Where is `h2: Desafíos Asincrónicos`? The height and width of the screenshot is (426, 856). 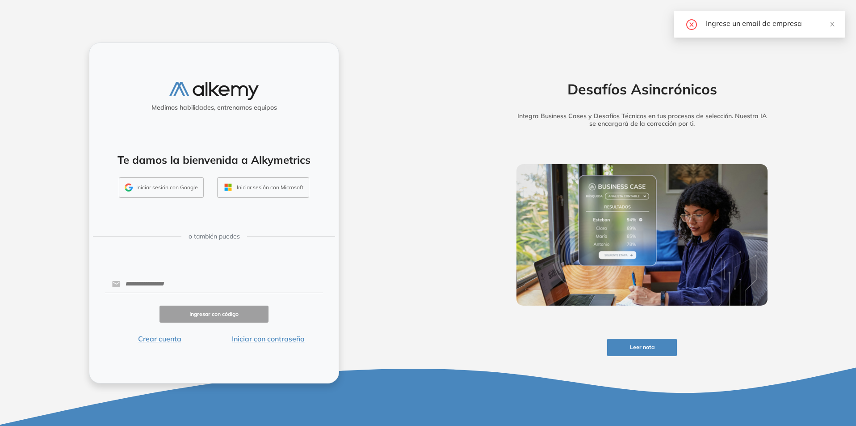
h2: Desafíos Asincrónicos is located at coordinates (642, 89).